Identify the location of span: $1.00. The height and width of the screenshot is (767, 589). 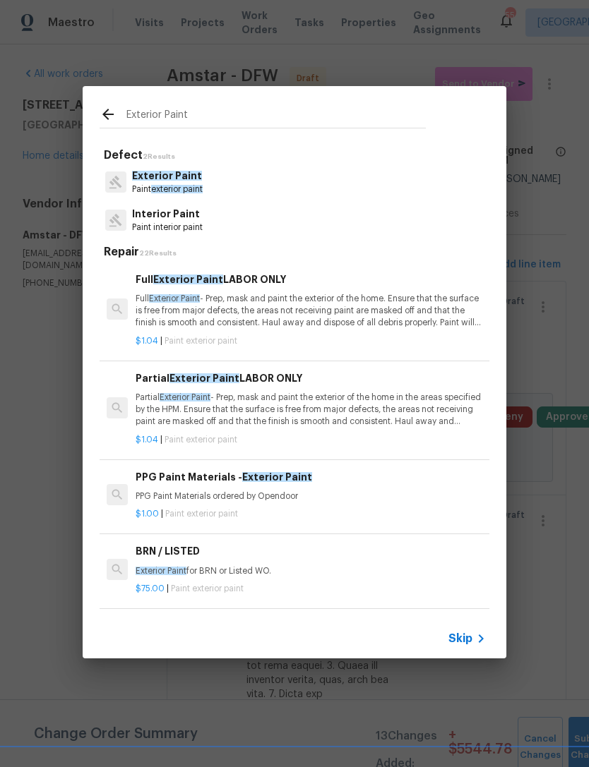
(147, 514).